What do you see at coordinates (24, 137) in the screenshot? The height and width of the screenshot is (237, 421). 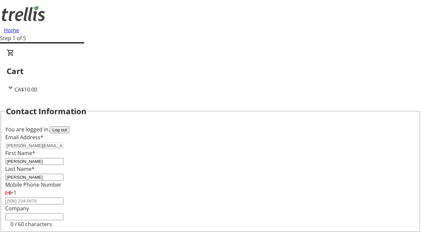 I see `label: Email Address*` at bounding box center [24, 137].